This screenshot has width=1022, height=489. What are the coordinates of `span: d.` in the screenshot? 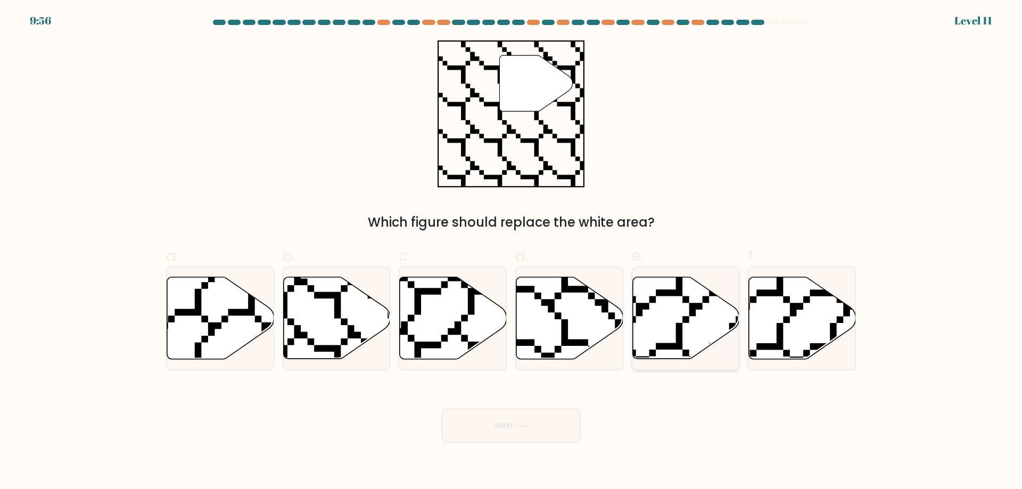 It's located at (521, 255).